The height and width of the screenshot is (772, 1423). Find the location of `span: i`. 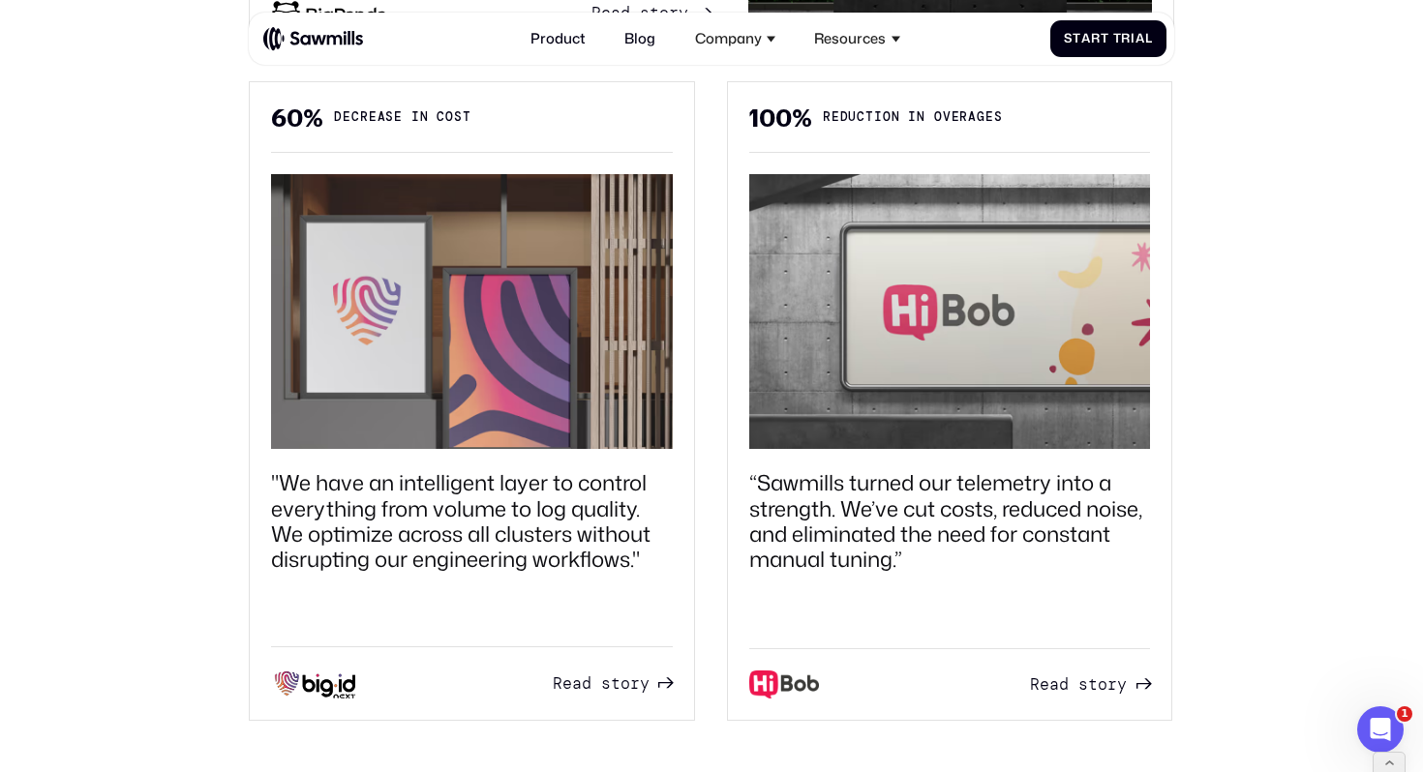

span: i is located at coordinates (1132, 38).